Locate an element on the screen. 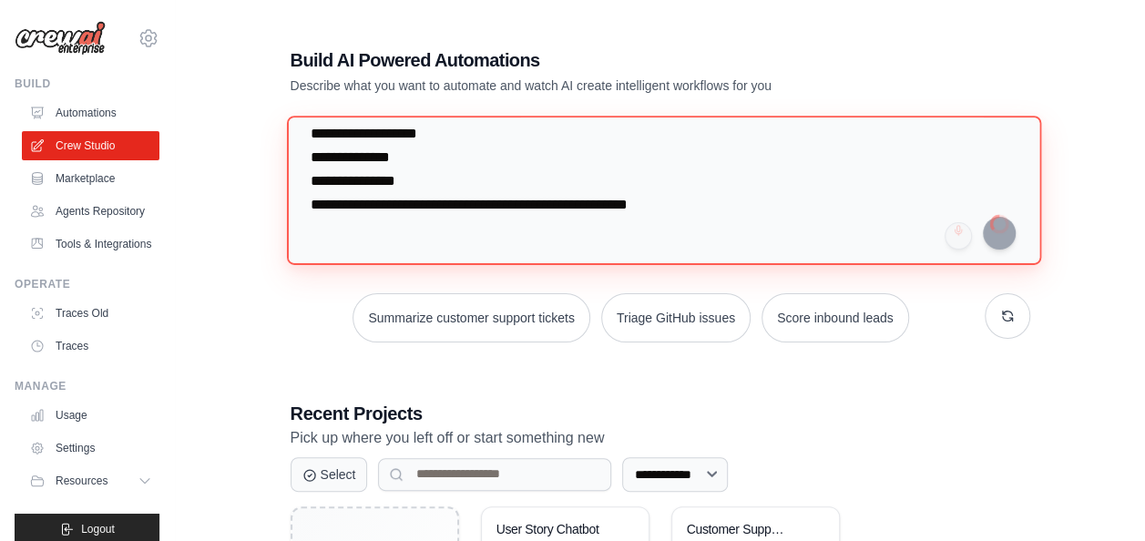 Image resolution: width=1145 pixels, height=541 pixels. div: Chat Widget is located at coordinates (1100, 498).